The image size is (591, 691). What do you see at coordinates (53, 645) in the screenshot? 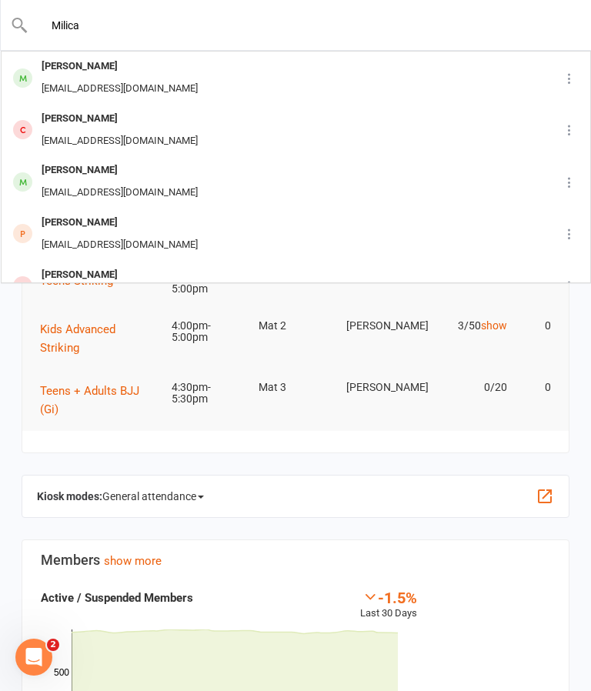
I see `span: 2` at bounding box center [53, 645].